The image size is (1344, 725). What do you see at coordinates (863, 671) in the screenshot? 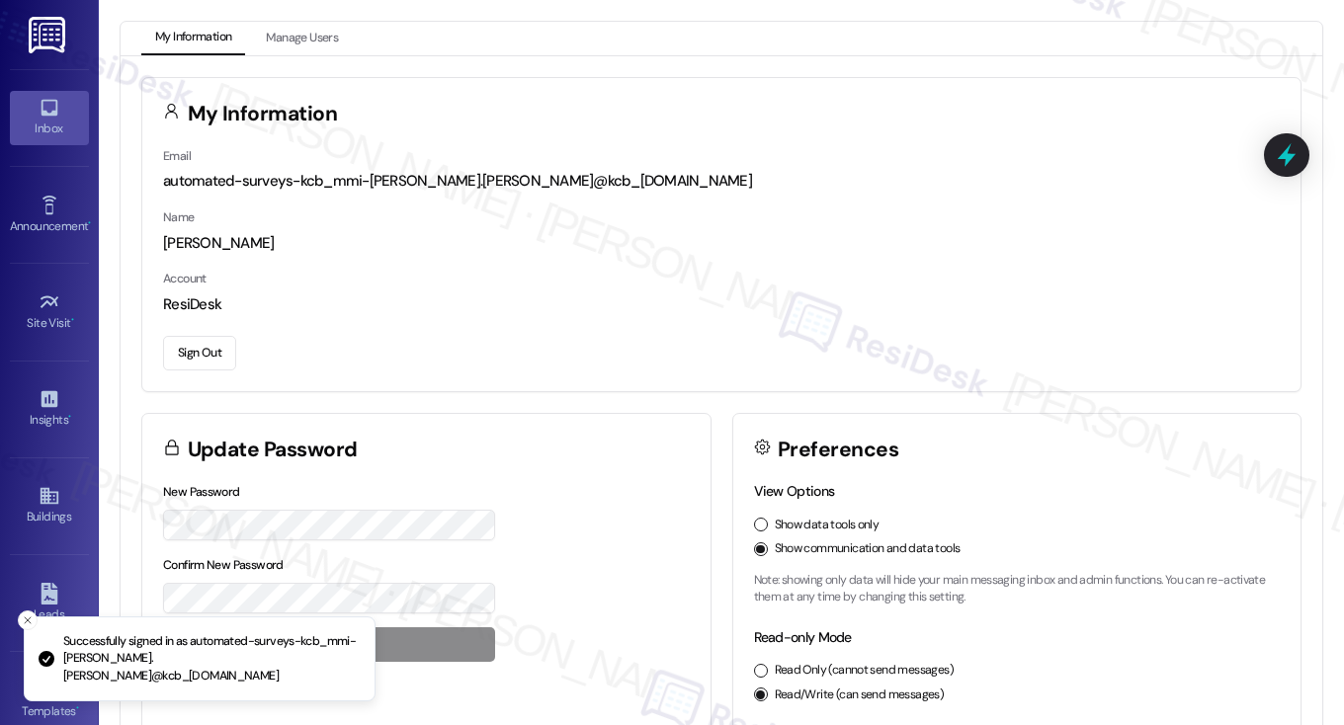
I see `label: Read Only (cannot send messages)` at bounding box center [863, 671].